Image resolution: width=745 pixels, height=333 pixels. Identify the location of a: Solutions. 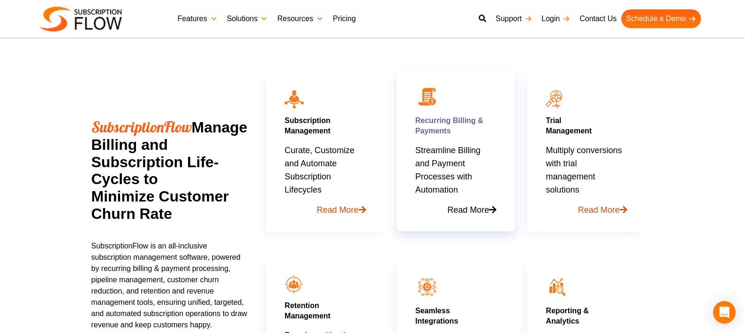
(248, 19).